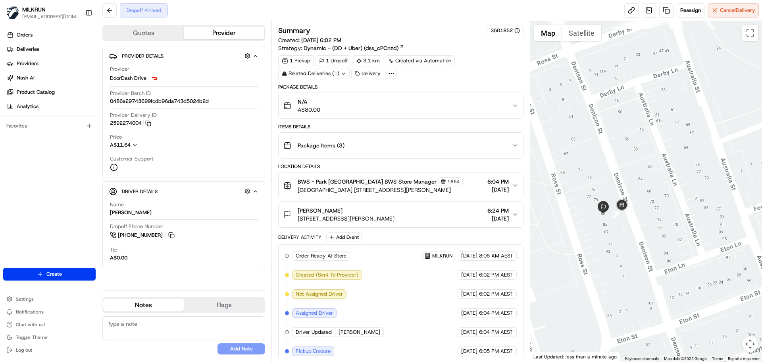  What do you see at coordinates (327, 275) in the screenshot?
I see `span: Created (Sent To Provider)` at bounding box center [327, 275].